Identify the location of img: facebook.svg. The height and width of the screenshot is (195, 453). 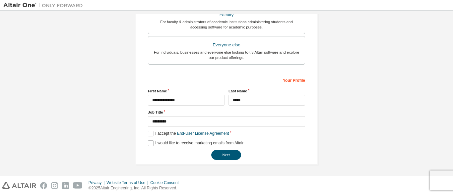
(43, 186).